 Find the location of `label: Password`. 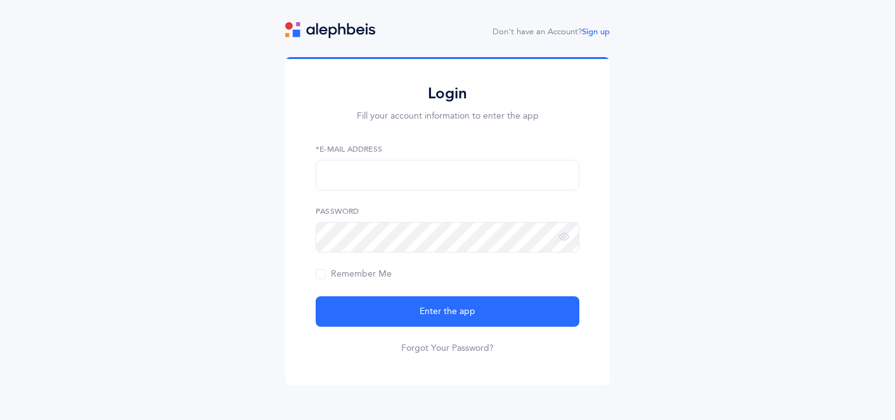

label: Password is located at coordinates (447, 211).